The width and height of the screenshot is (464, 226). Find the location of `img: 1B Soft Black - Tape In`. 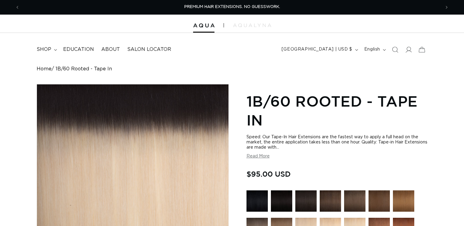

img: 1B Soft Black - Tape In is located at coordinates (306, 201).